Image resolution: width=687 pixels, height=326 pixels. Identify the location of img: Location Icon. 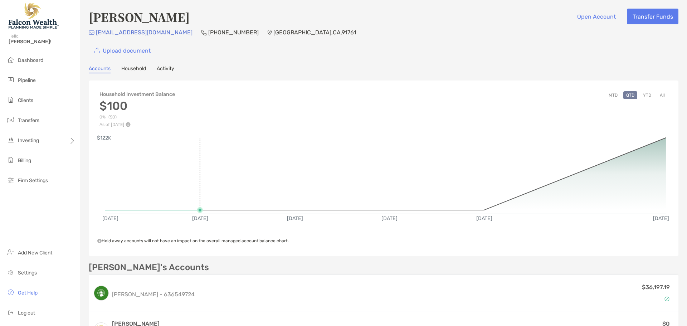
(269, 33).